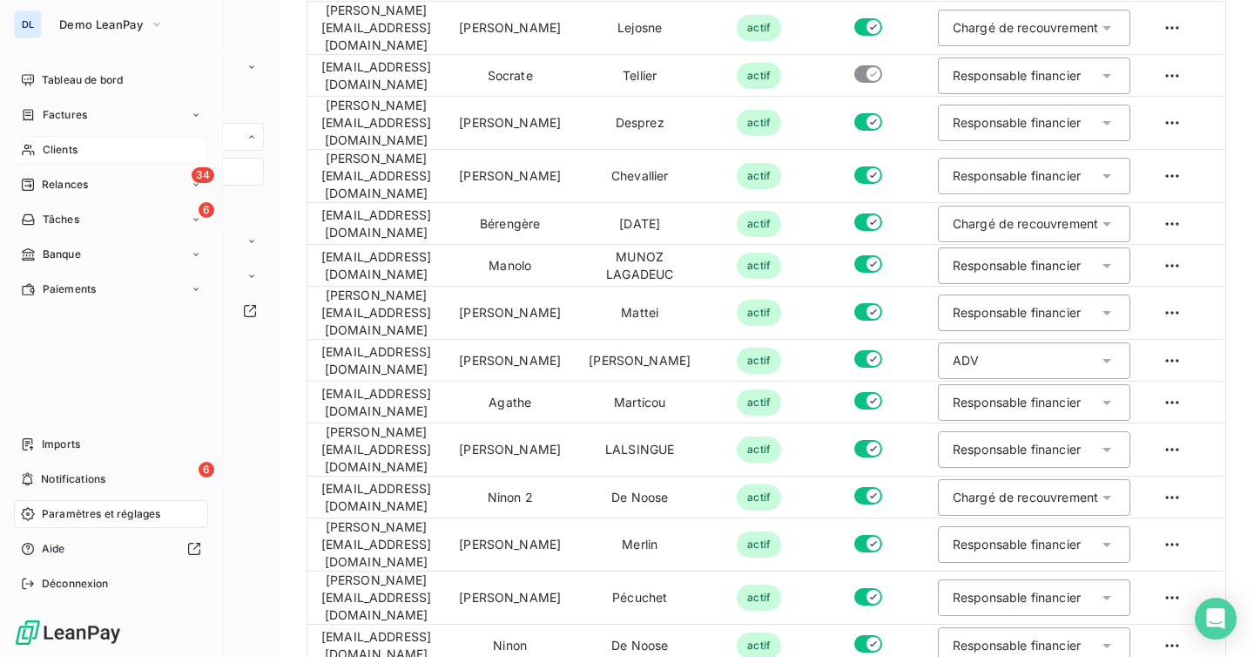 This screenshot has width=1254, height=657. What do you see at coordinates (68, 632) in the screenshot?
I see `img: Logo LeanPay` at bounding box center [68, 632].